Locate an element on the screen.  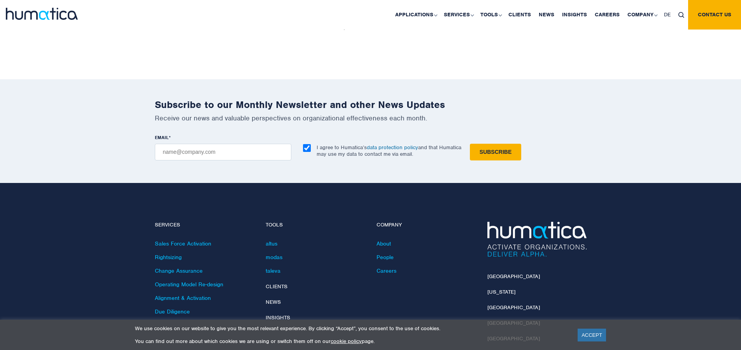
a: News is located at coordinates (273, 302).